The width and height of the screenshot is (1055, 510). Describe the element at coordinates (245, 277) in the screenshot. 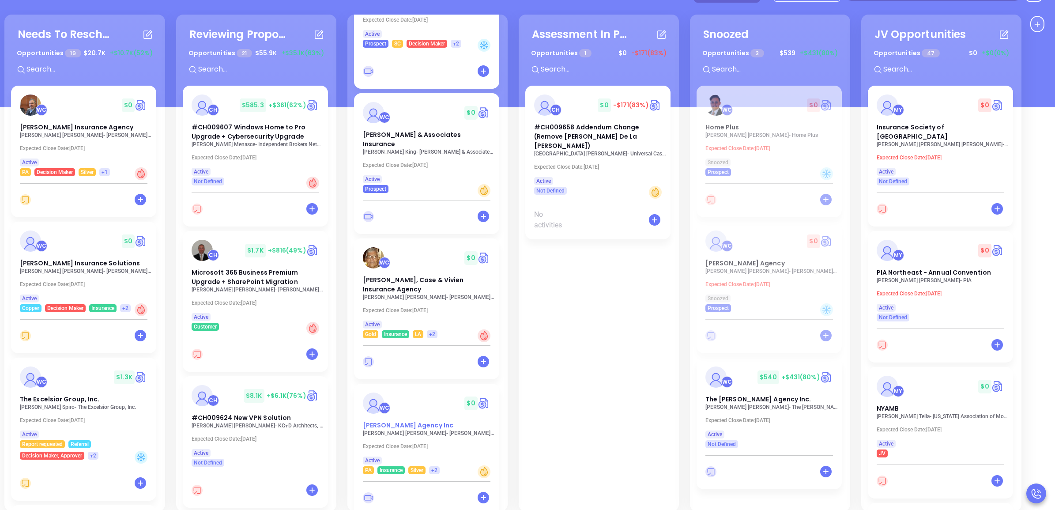

I see `span: Microsoft 365 Business Premium Upgrade + SharePoint Migration` at that location.